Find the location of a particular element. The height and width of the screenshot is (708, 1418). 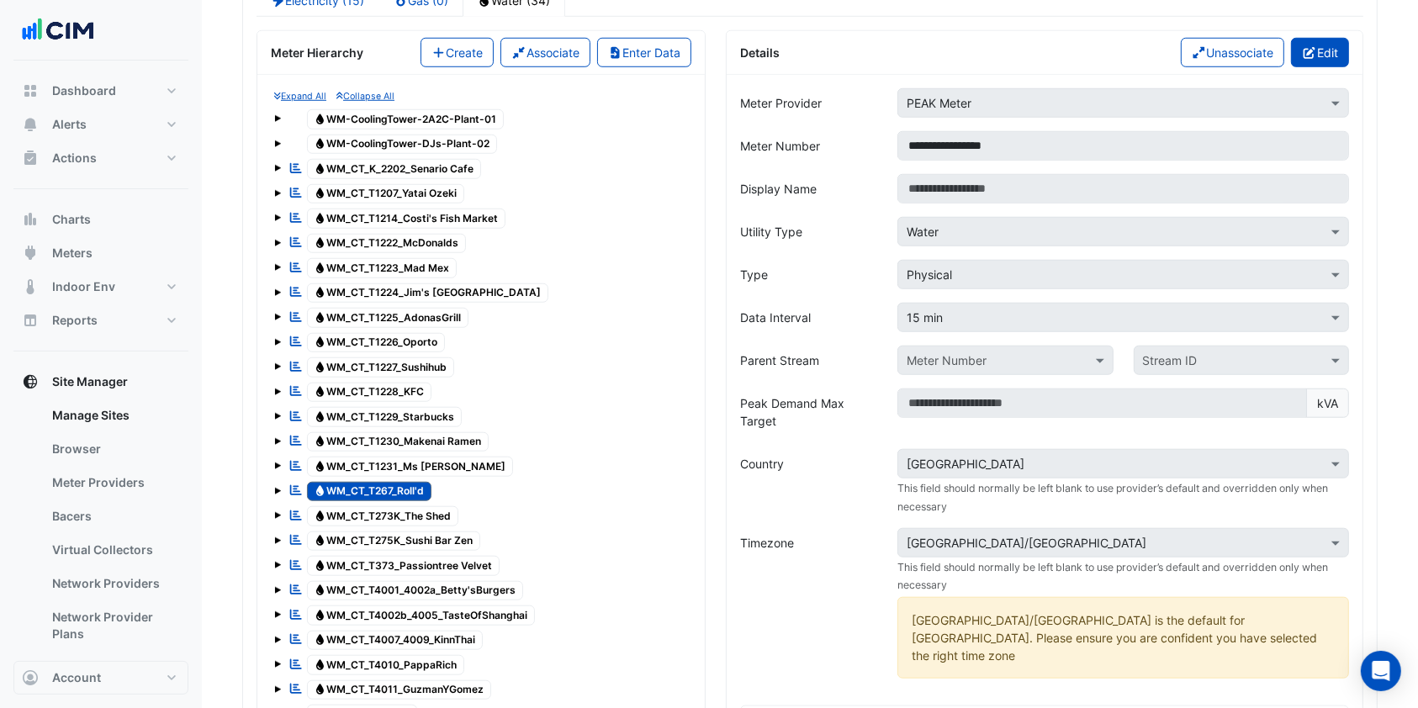

span: WM-CoolingTower-2A2C-Plant-01 is located at coordinates (405, 119).